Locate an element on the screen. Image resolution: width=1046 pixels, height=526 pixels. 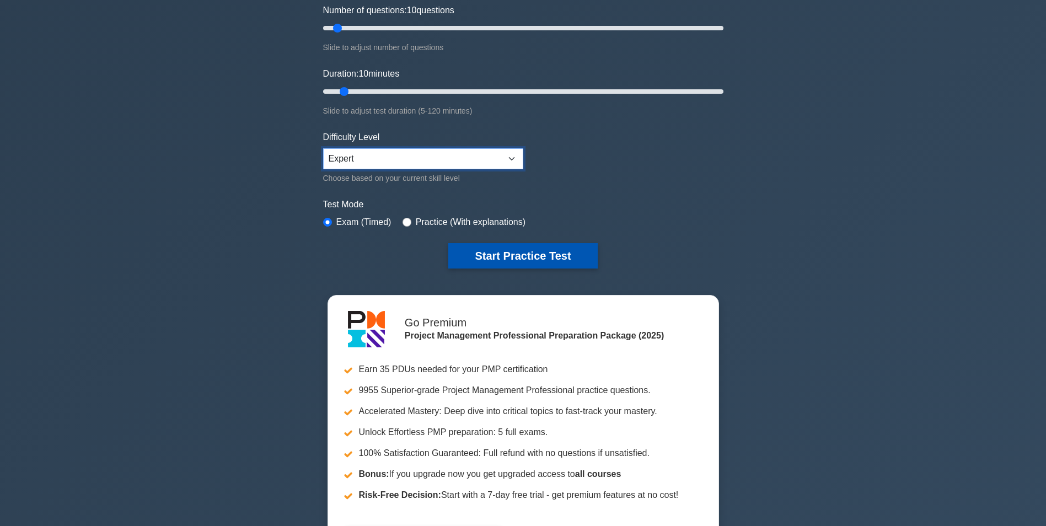
div: Choose based on your current skill level is located at coordinates (423, 178).